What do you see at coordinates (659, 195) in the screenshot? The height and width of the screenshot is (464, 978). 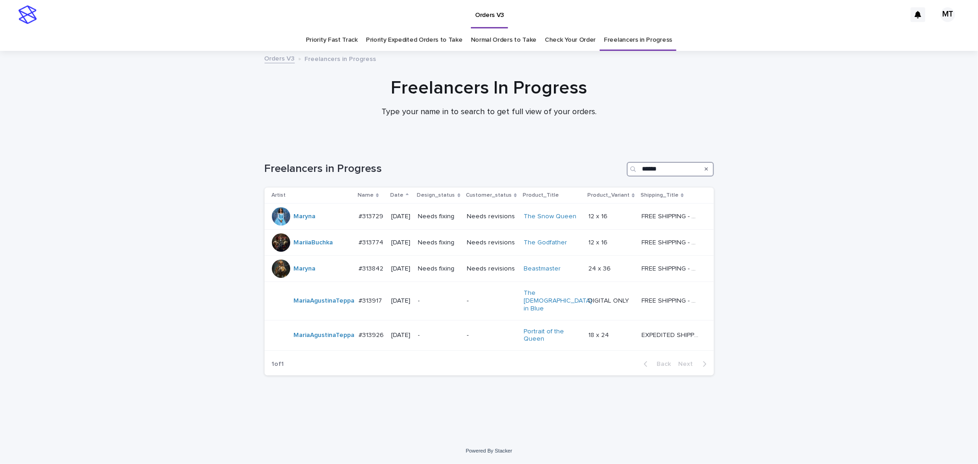 I see `p: Shipping_Title` at bounding box center [659, 195].